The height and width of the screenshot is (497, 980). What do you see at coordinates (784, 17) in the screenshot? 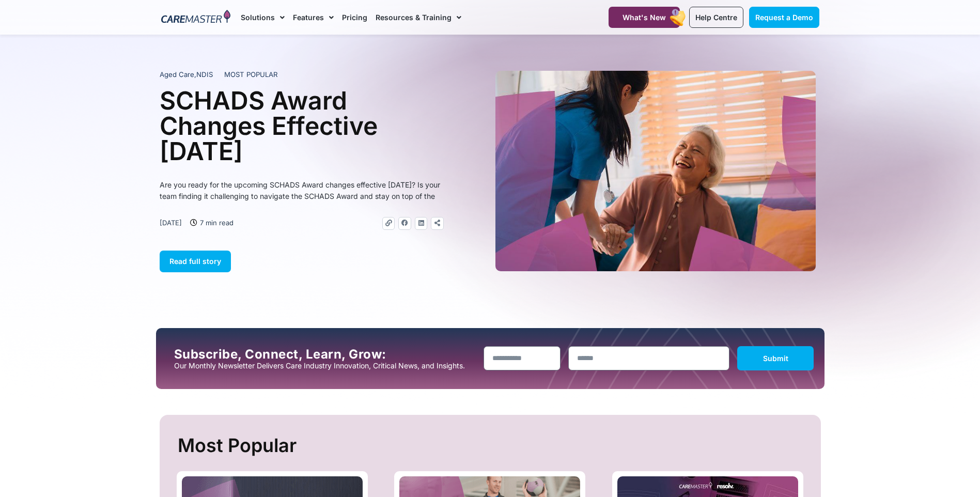
I see `a: Request a Demo` at bounding box center [784, 17].